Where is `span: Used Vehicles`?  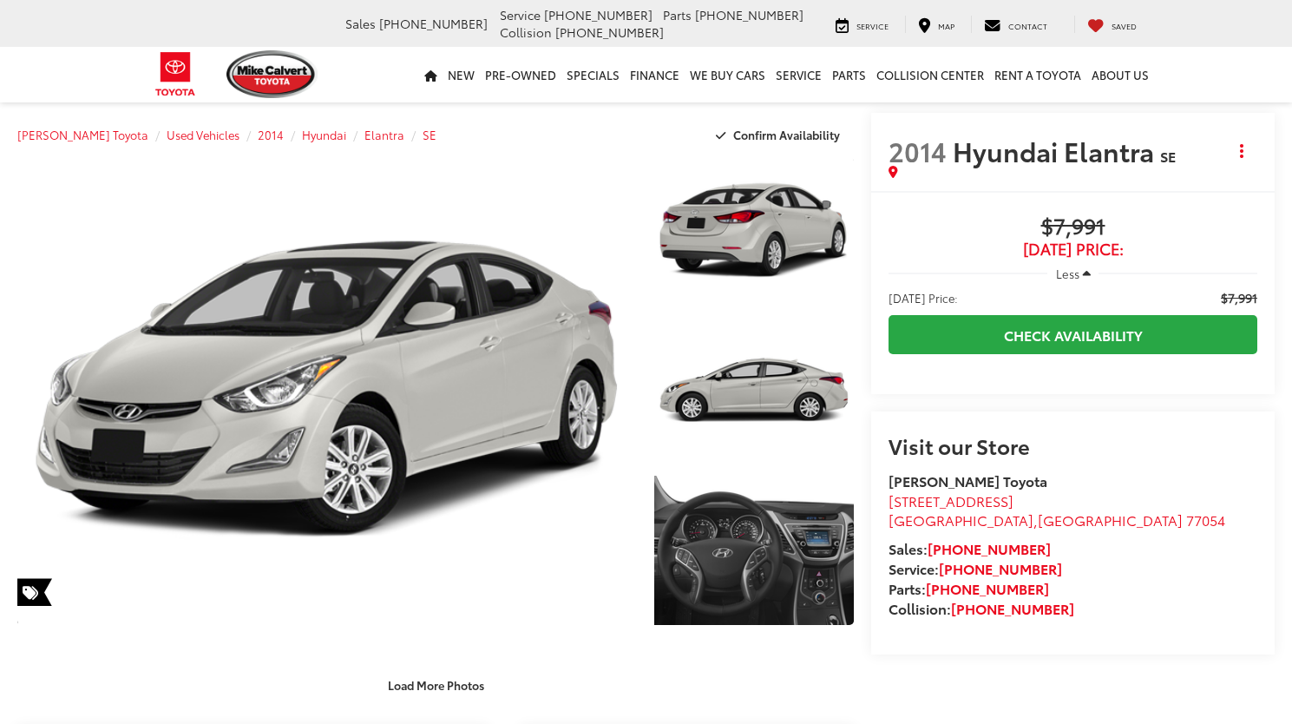
span: Used Vehicles is located at coordinates (203, 135).